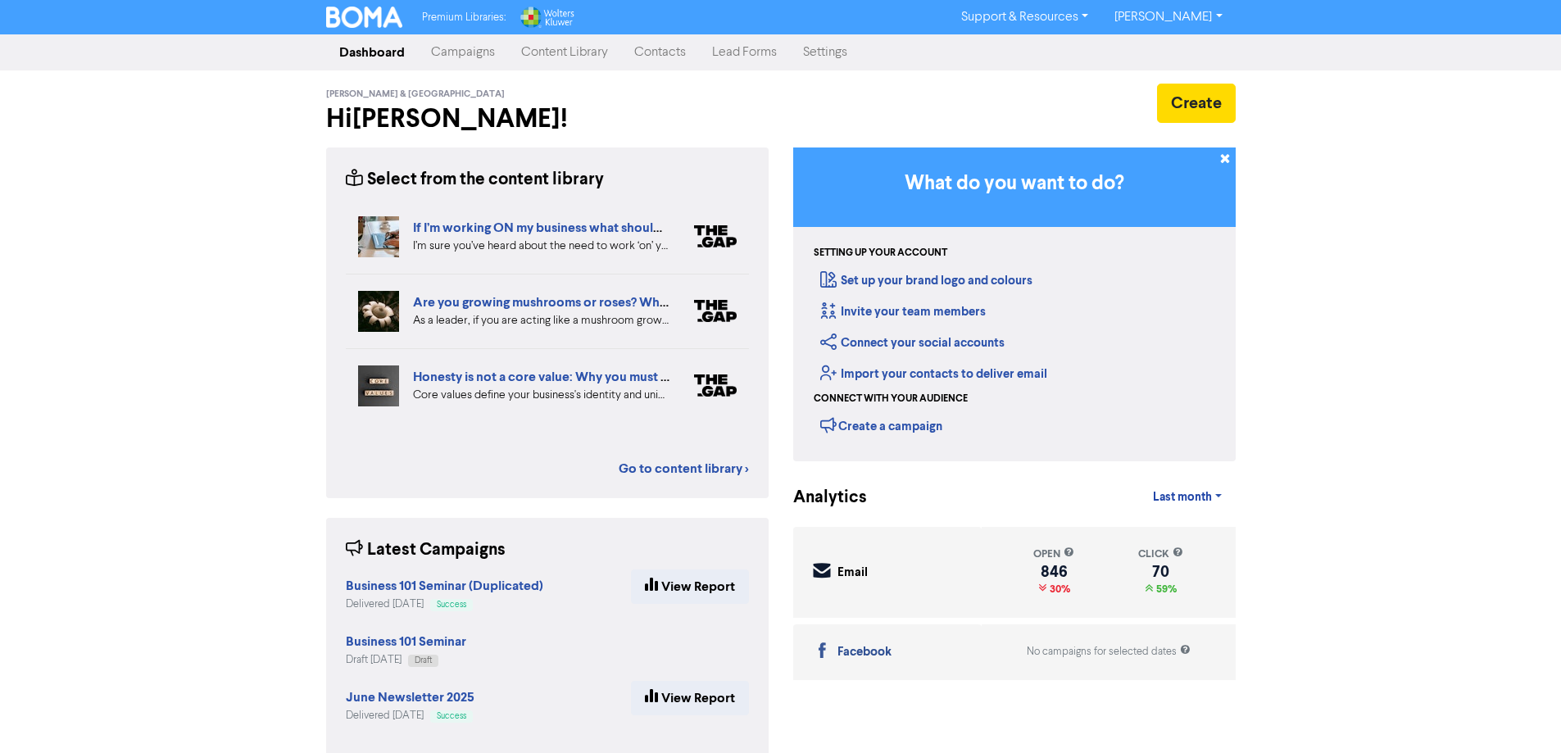 Image resolution: width=1561 pixels, height=753 pixels. Describe the element at coordinates (1160, 572) in the screenshot. I see `div: 70` at that location.